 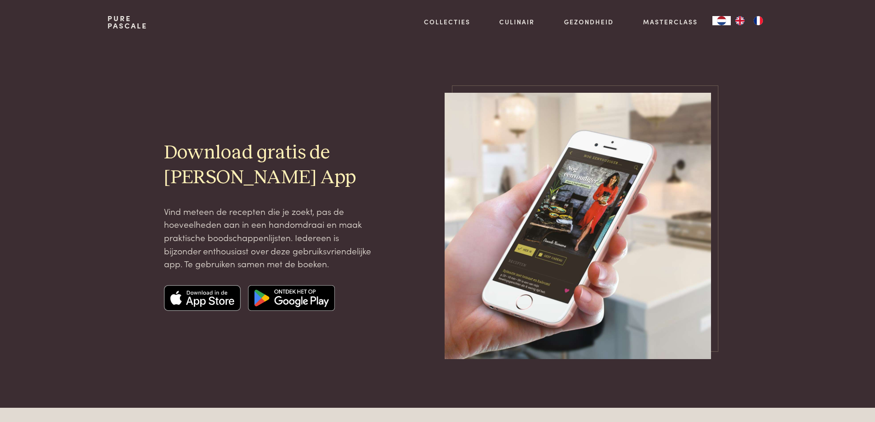 I want to click on a: Masterclass, so click(x=670, y=22).